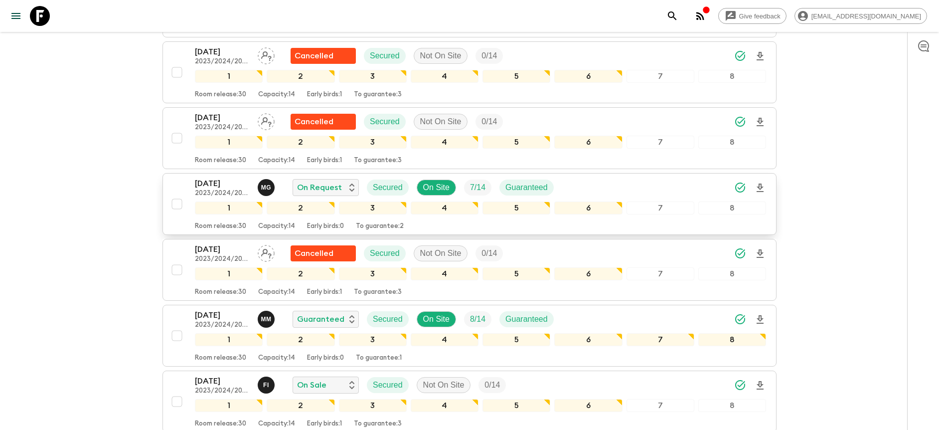  I want to click on button: MM, so click(267, 319).